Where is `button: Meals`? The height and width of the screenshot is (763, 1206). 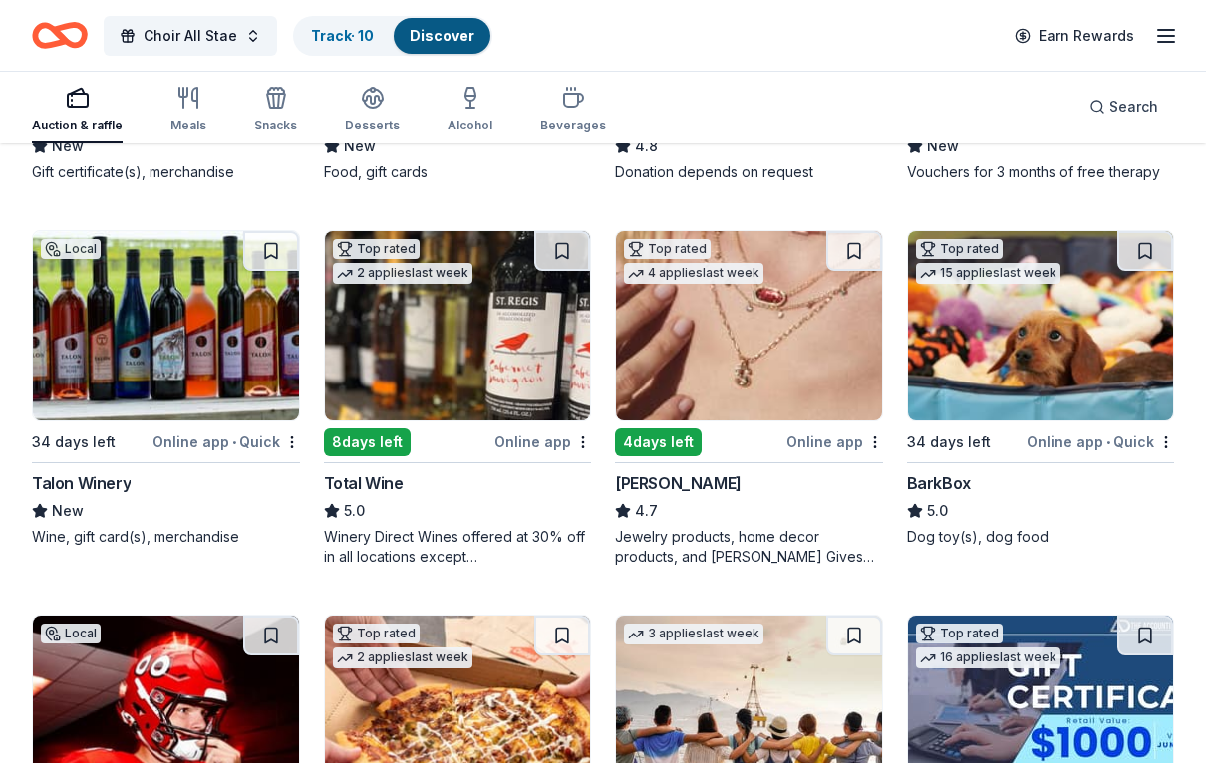
button: Meals is located at coordinates (188, 111).